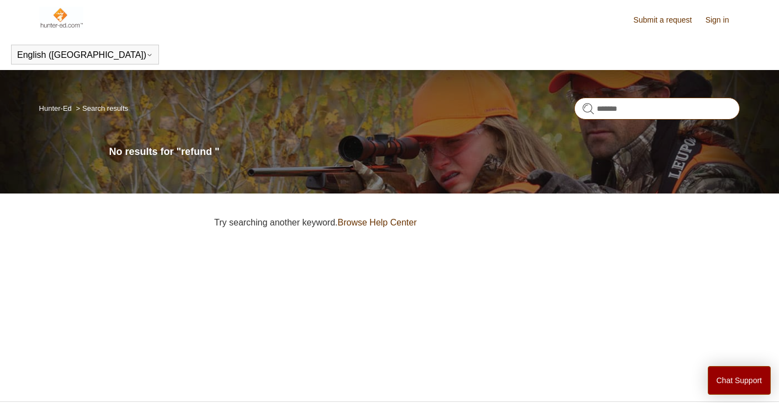 This screenshot has width=779, height=403. Describe the element at coordinates (100, 108) in the screenshot. I see `li: Search results` at that location.